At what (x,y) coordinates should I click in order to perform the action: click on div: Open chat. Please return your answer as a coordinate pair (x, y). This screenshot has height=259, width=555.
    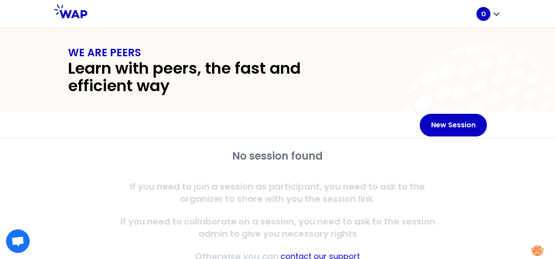
    Looking at the image, I should click on (18, 241).